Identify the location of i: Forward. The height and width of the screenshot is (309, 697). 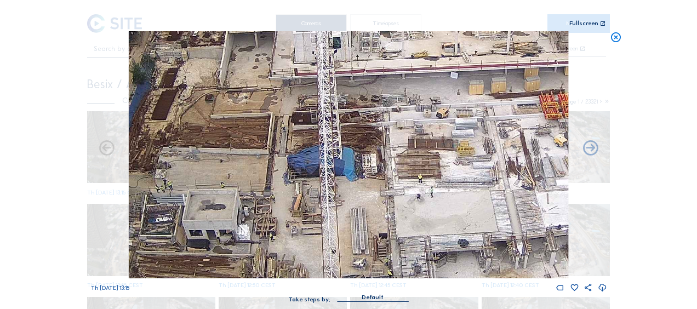
(106, 149).